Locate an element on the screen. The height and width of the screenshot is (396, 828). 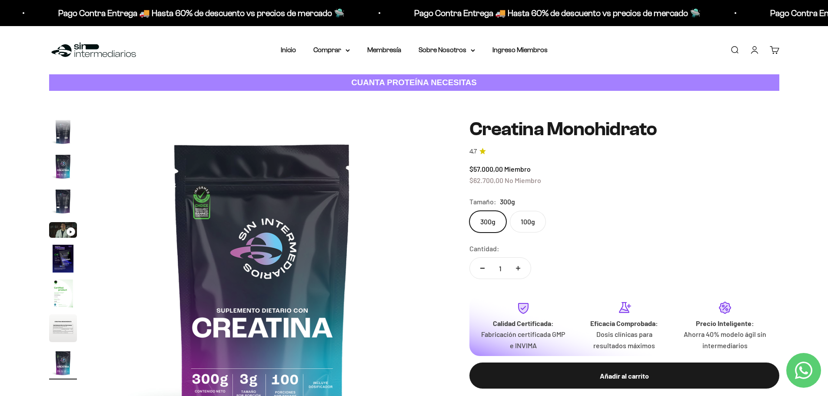
button: Ir al artículo 5 is located at coordinates (63, 231).